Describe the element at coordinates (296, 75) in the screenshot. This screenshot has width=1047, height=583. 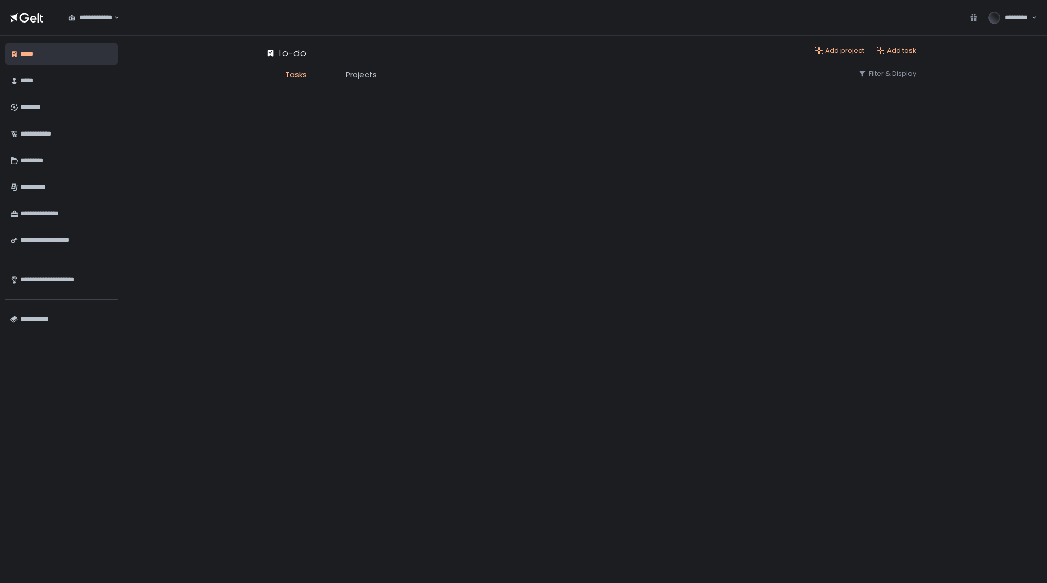
I see `span: Tasks` at that location.